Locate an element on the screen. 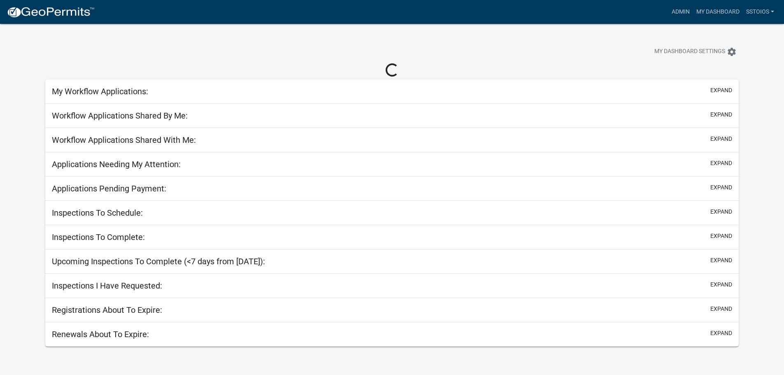 This screenshot has width=784, height=375. span: My Dashboard Settings is located at coordinates (690, 52).